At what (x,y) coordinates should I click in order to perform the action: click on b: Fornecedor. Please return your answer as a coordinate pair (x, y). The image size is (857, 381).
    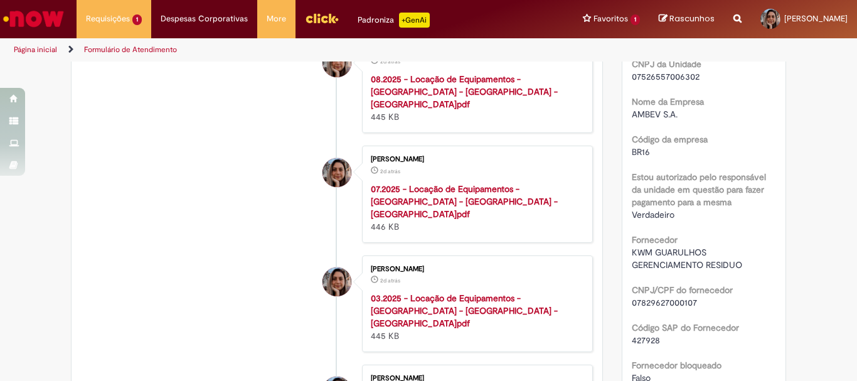
    Looking at the image, I should click on (655, 240).